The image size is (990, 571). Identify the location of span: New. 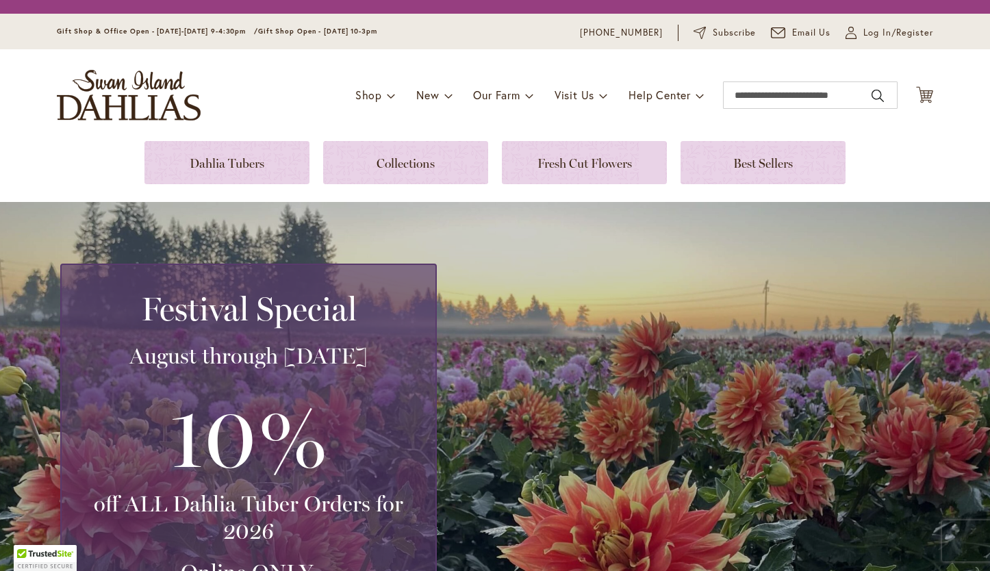
(427, 95).